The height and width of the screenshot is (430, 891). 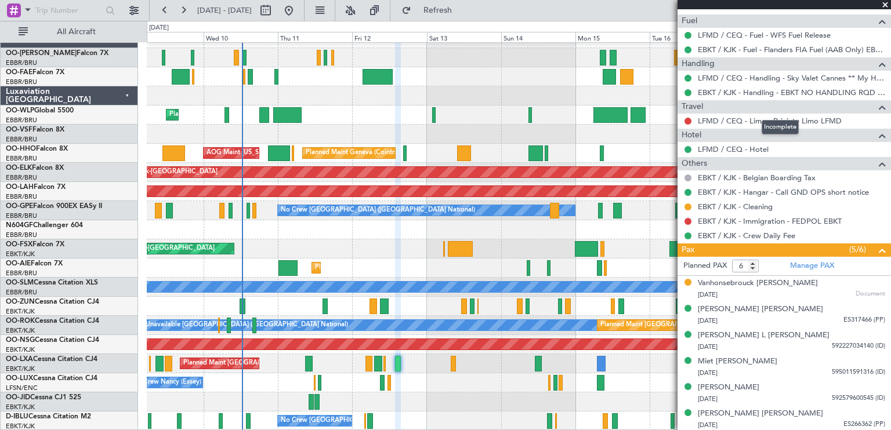 I want to click on a: EBKT / KJK - Crew Daily Fee, so click(x=747, y=236).